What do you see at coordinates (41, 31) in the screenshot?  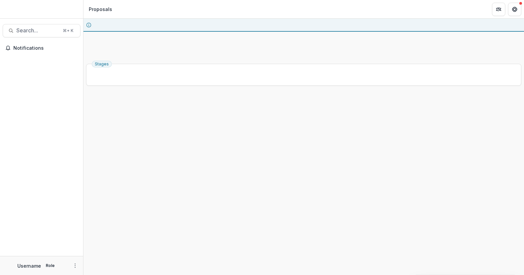 I see `button: Search...` at bounding box center [41, 31].